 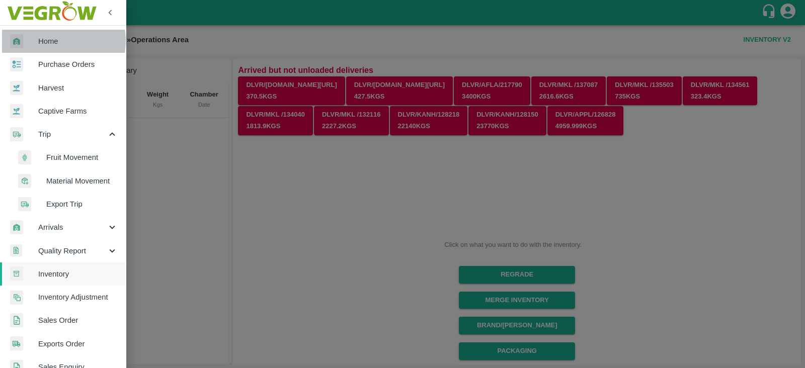 What do you see at coordinates (82, 204) in the screenshot?
I see `span: Export Trip` at bounding box center [82, 204].